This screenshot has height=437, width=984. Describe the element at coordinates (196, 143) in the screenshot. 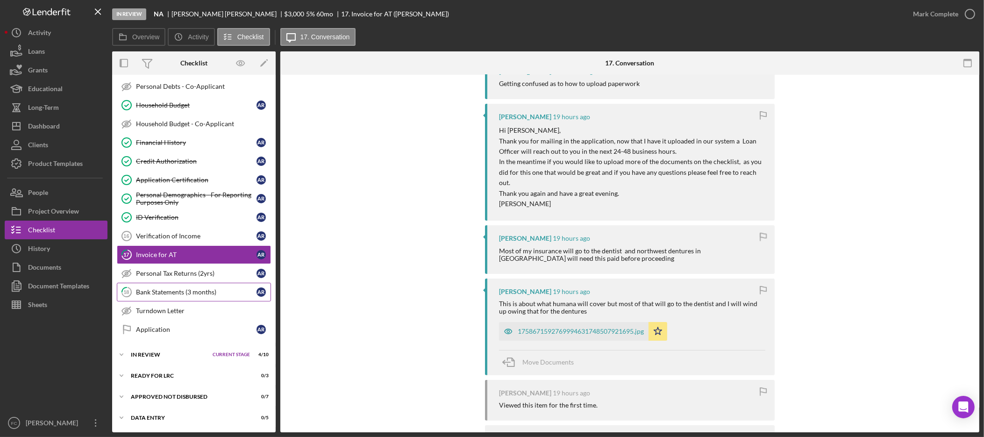

I see `div: Financial History` at that location.